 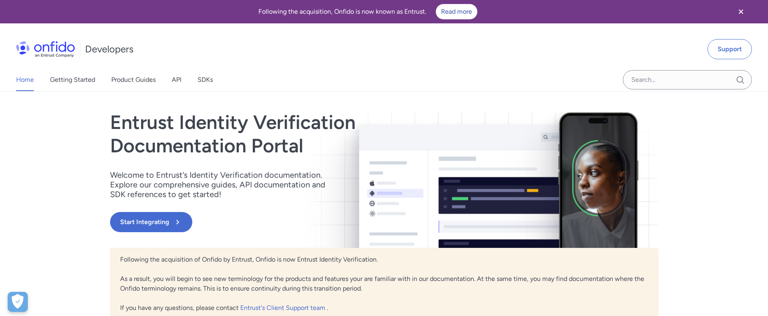 I want to click on img: Onfido Logo, so click(x=46, y=49).